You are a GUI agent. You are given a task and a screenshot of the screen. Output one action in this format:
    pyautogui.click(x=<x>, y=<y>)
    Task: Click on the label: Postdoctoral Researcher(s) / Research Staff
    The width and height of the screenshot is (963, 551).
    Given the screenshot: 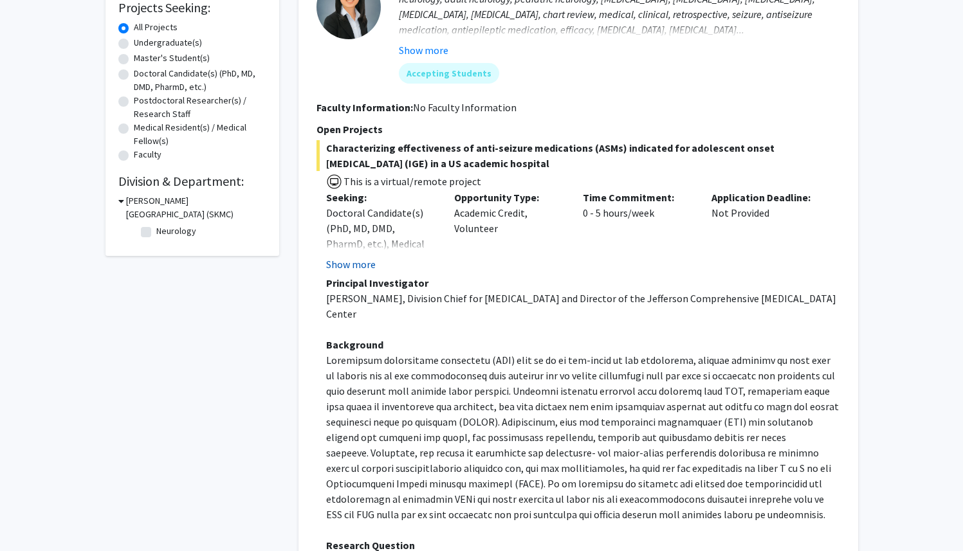 What is the action you would take?
    pyautogui.click(x=200, y=107)
    